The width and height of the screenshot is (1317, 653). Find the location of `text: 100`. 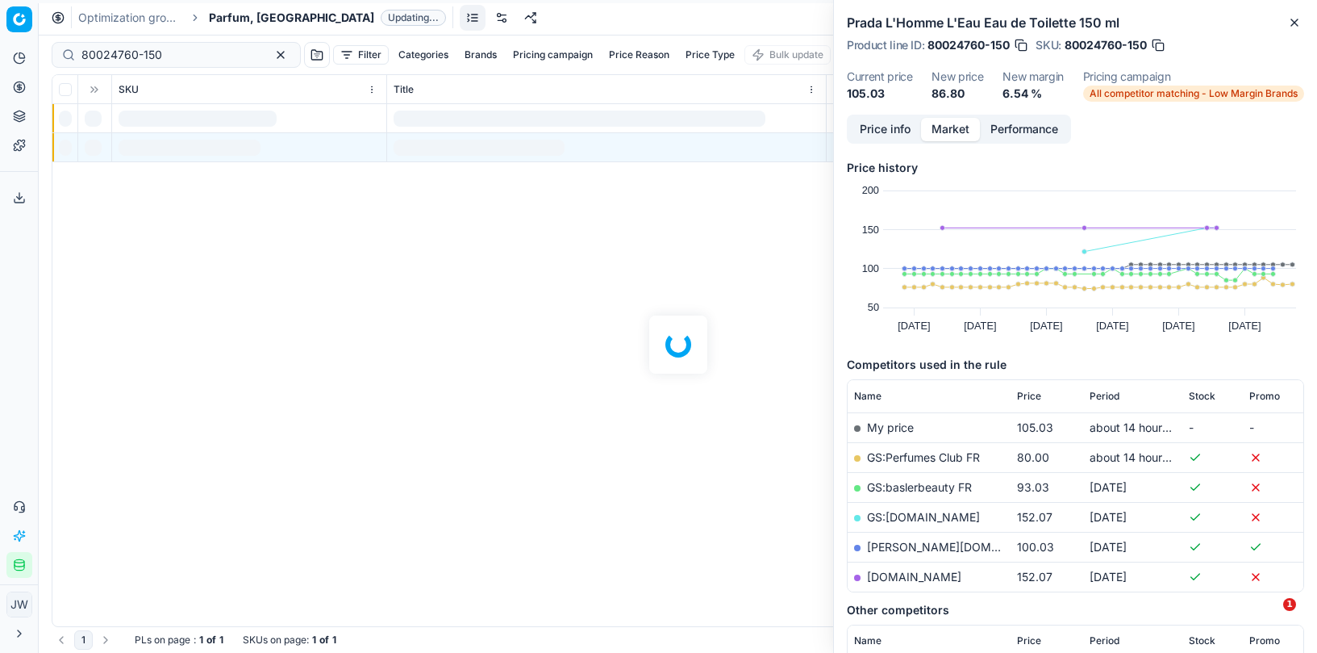

text: 100 is located at coordinates (870, 268).